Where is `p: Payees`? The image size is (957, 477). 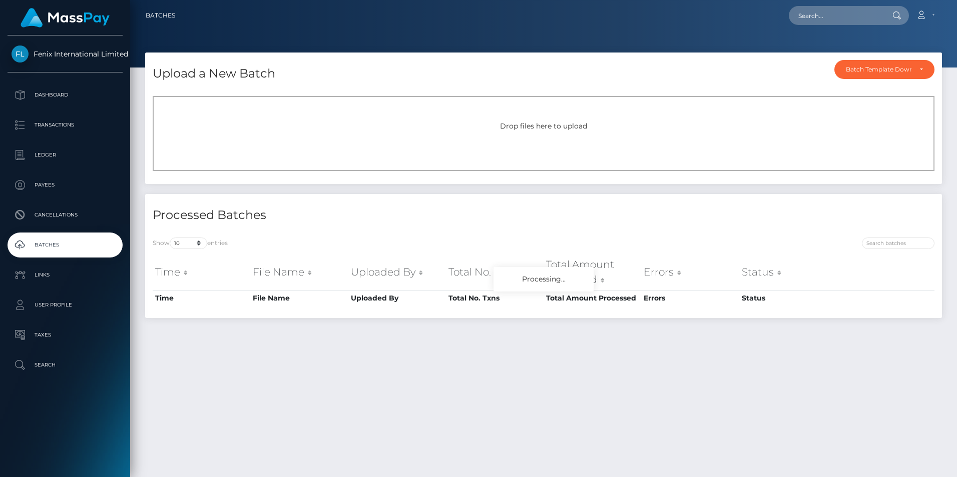
p: Payees is located at coordinates (65, 185).